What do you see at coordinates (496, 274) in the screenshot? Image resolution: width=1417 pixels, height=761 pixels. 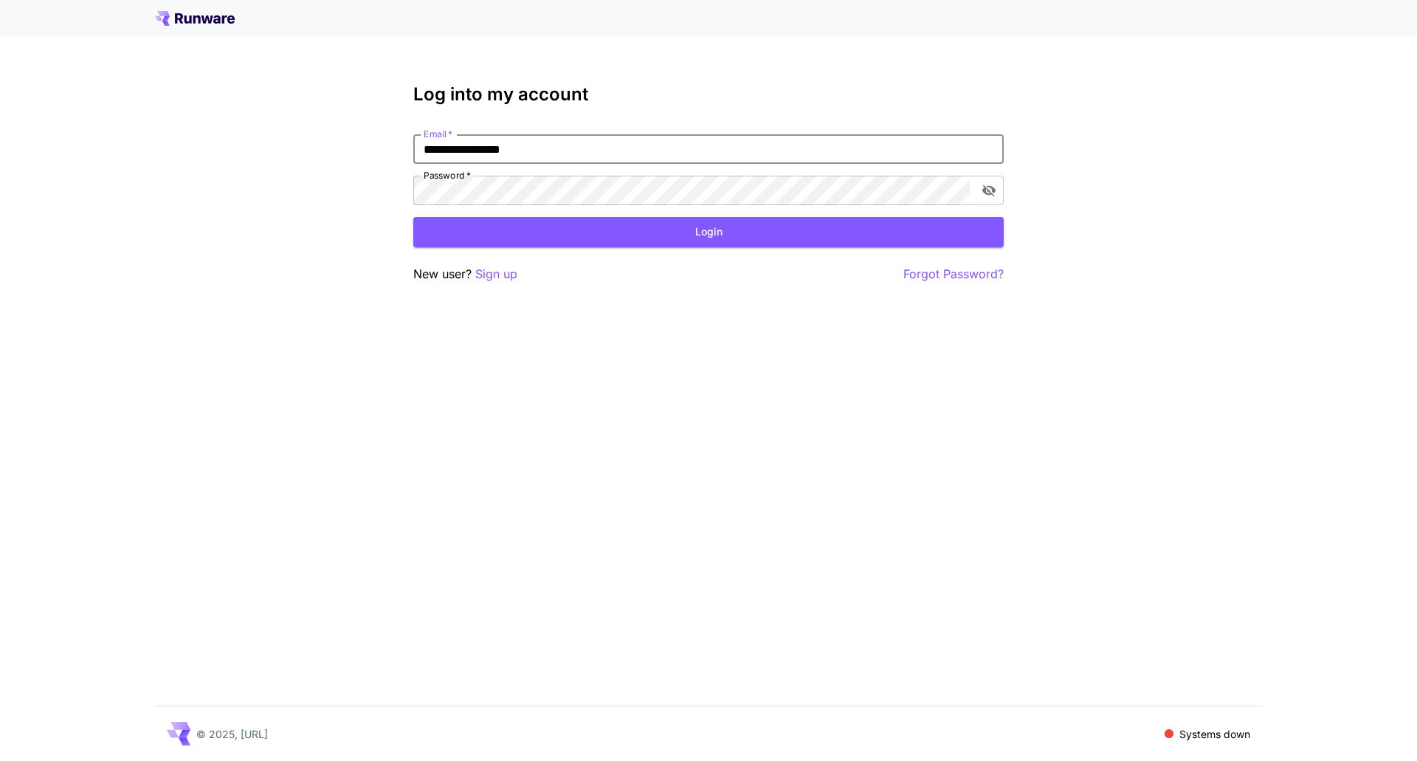 I see `p: Sign up` at bounding box center [496, 274].